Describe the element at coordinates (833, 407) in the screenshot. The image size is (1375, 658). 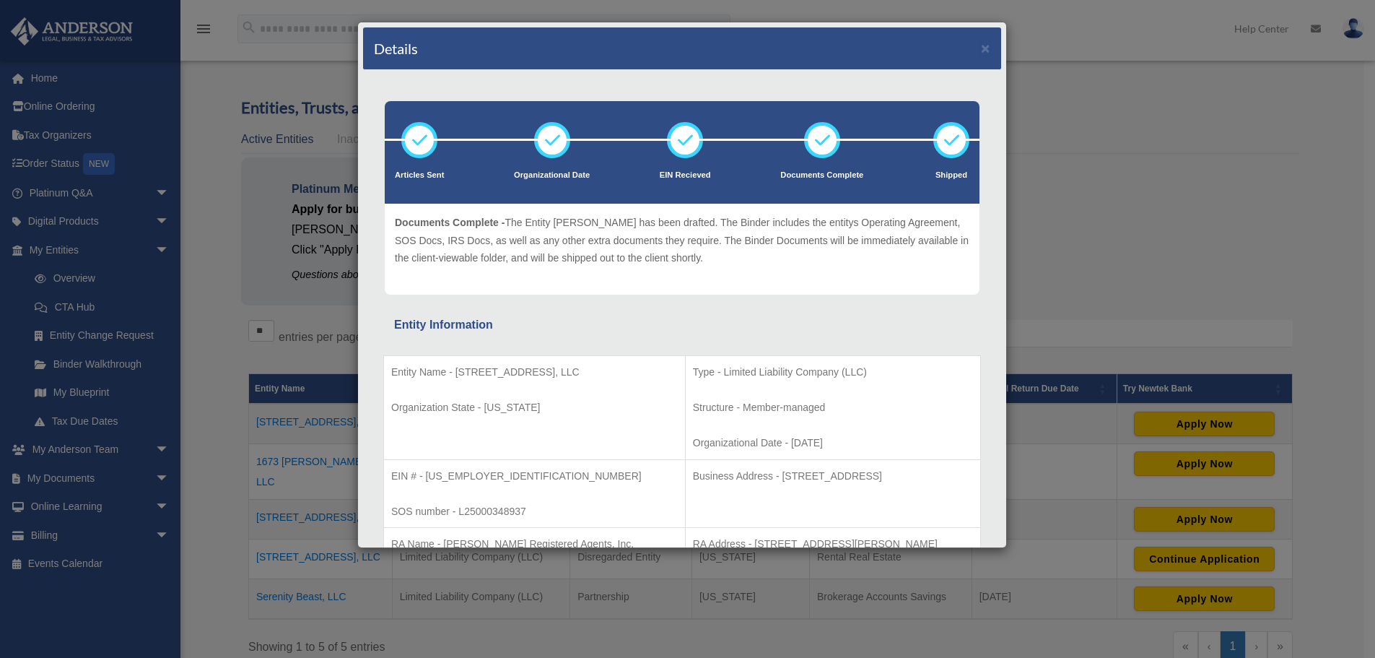
I see `p: Structure - Member-managed` at that location.